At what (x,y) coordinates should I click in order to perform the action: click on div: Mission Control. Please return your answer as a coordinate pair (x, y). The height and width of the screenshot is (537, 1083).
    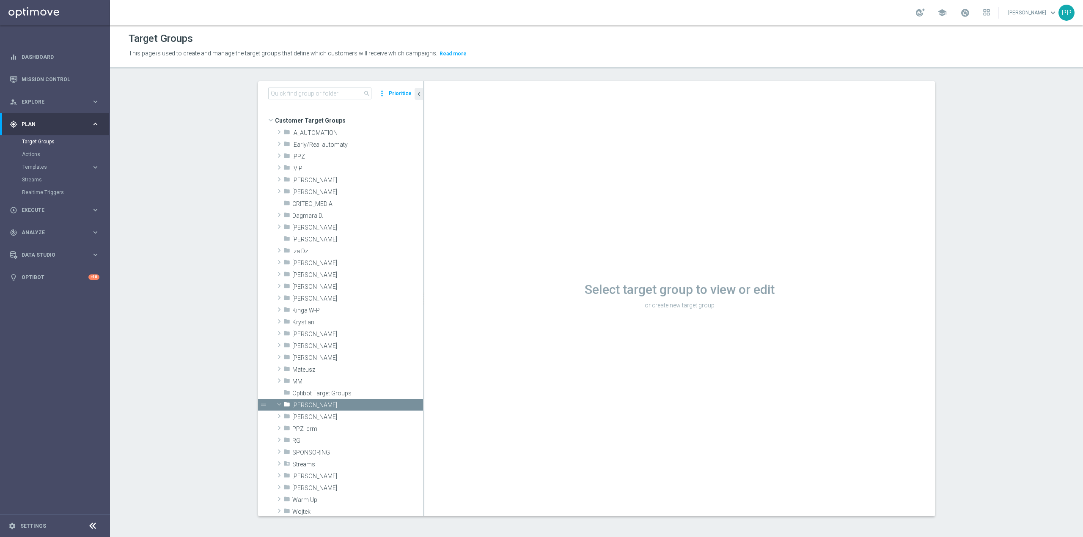
    Looking at the image, I should click on (55, 79).